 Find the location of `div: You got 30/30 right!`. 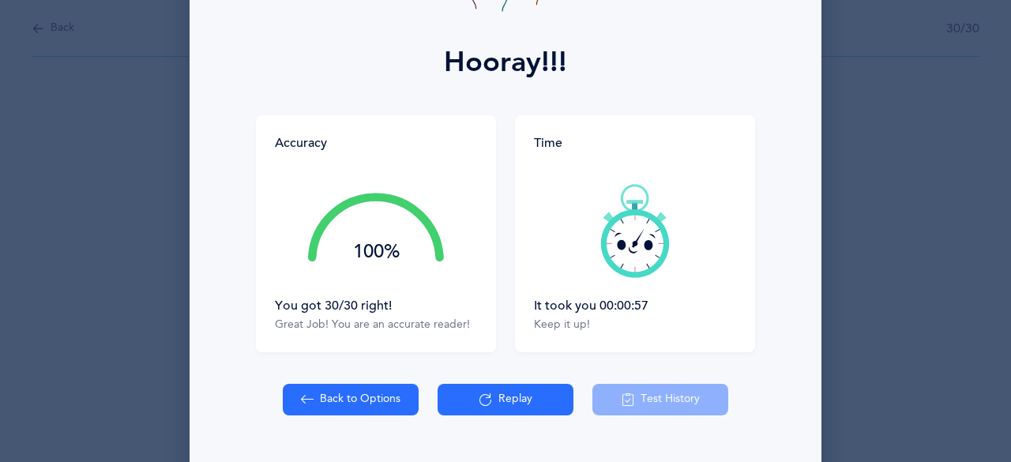

div: You got 30/30 right! is located at coordinates (376, 306).